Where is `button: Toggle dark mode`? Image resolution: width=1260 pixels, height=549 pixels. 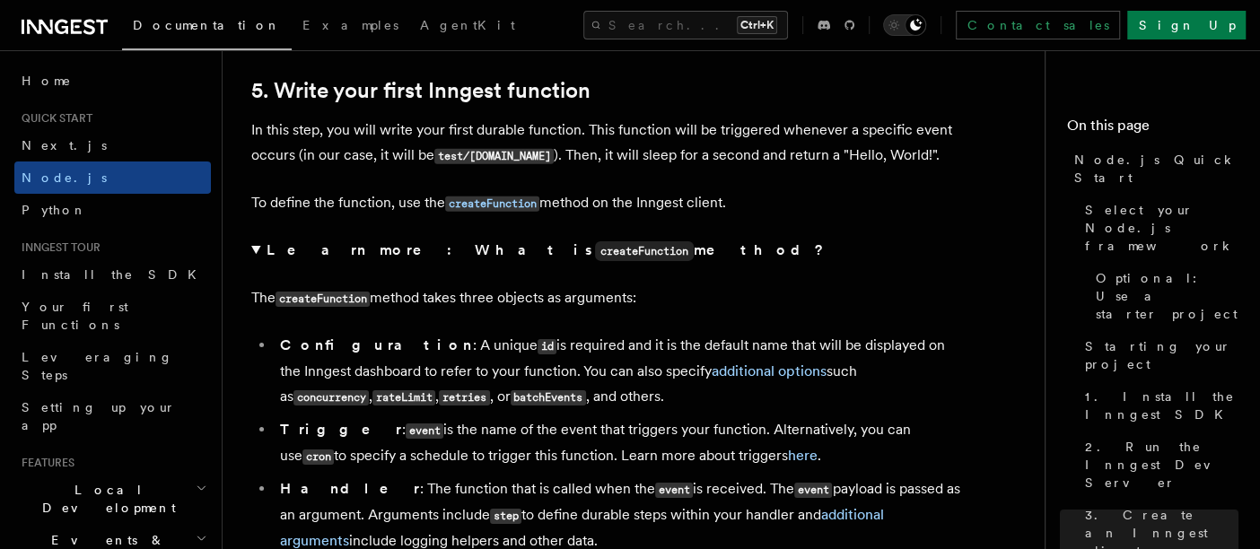 button: Toggle dark mode is located at coordinates (905, 25).